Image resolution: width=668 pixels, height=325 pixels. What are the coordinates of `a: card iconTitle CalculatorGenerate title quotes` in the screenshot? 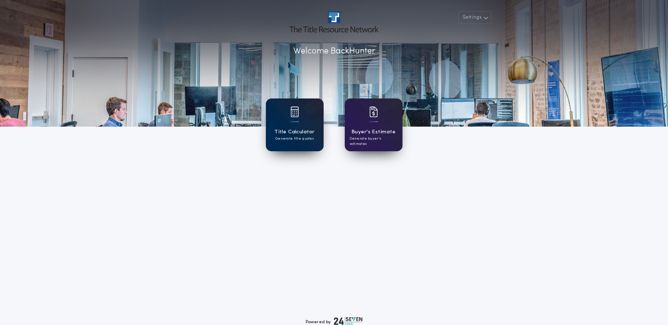 It's located at (295, 125).